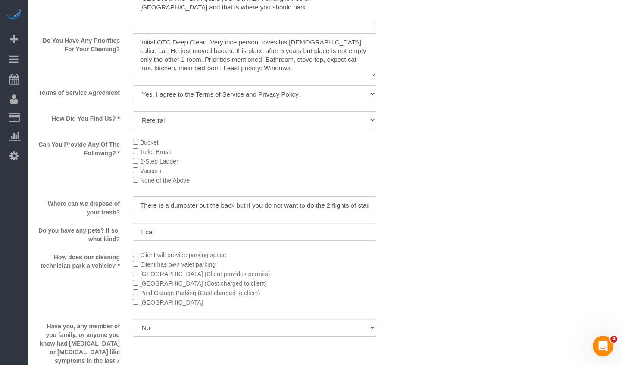  What do you see at coordinates (78, 206) in the screenshot?
I see `label: Where can we dispose of your trash?` at bounding box center [78, 206].